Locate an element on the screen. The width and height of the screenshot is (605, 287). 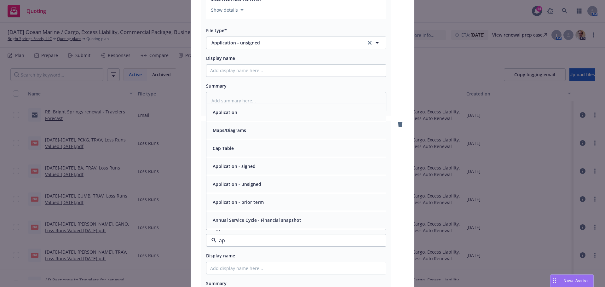
button: Maps/Diagrams is located at coordinates (229, 130).